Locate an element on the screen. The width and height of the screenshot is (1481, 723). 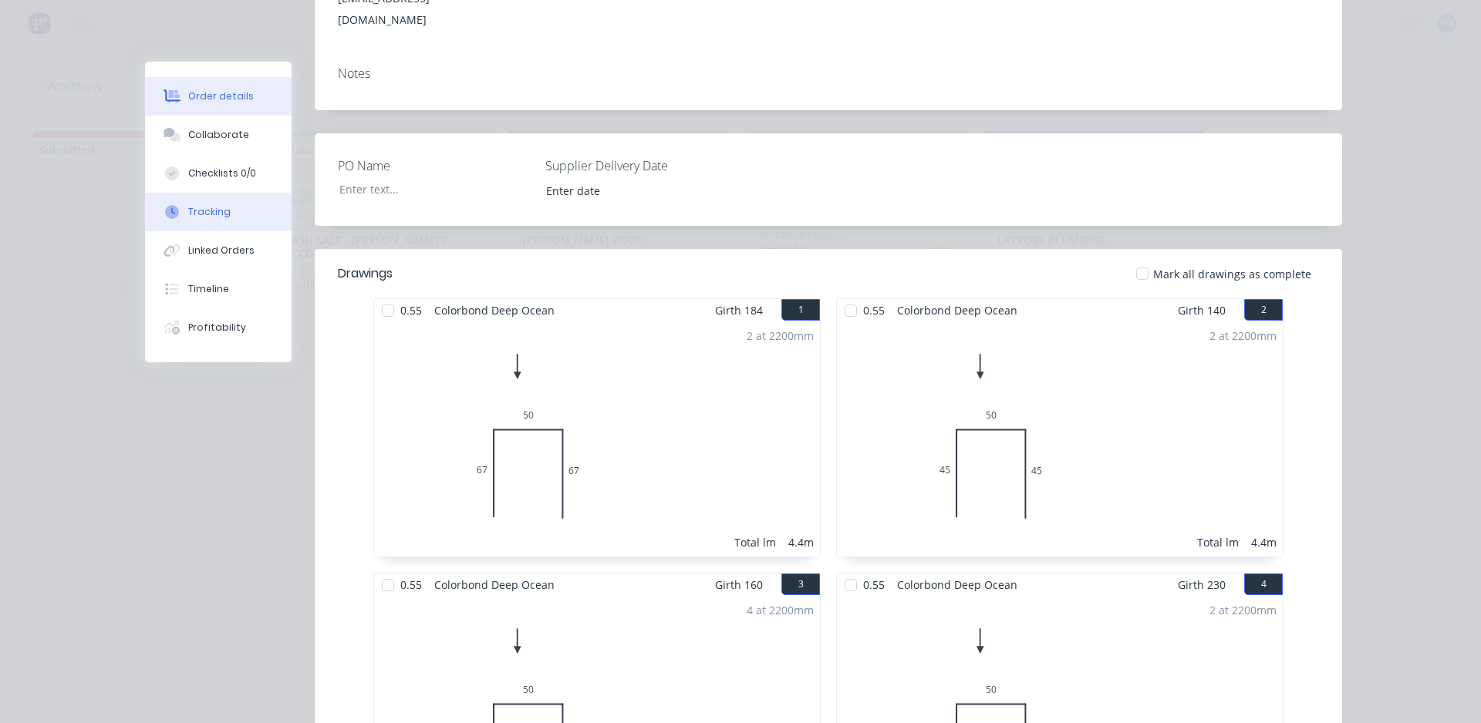
button: 4 is located at coordinates (1263, 585).